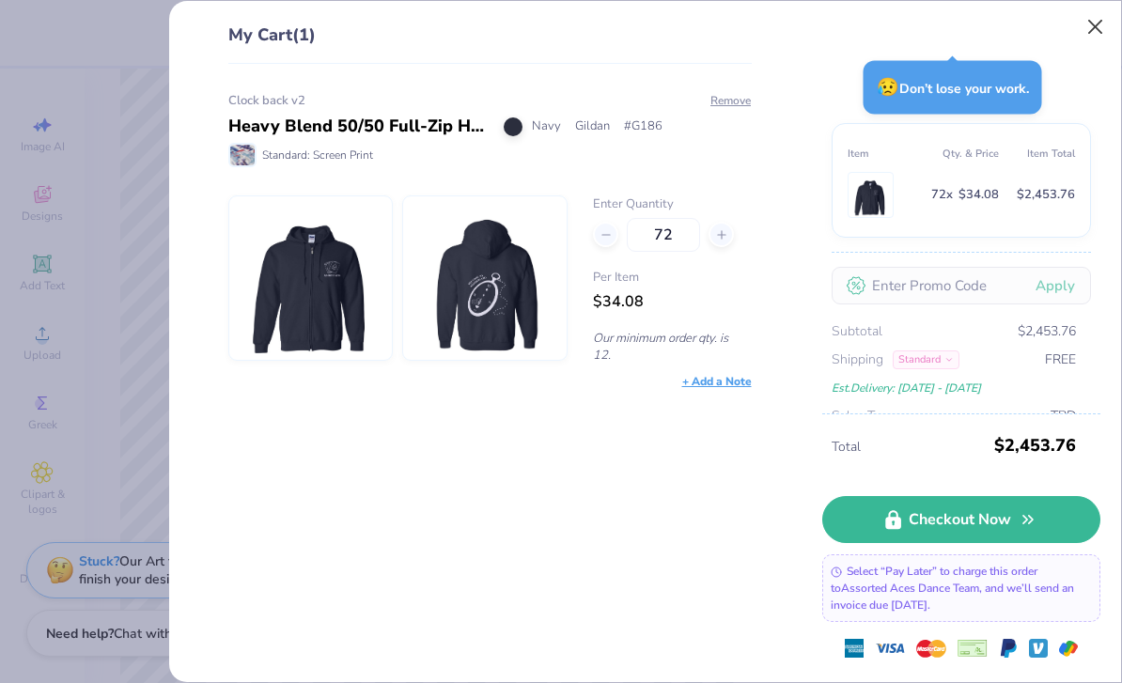 The image size is (1122, 683). Describe the element at coordinates (859, 416) in the screenshot. I see `span: Sales Tax` at that location.